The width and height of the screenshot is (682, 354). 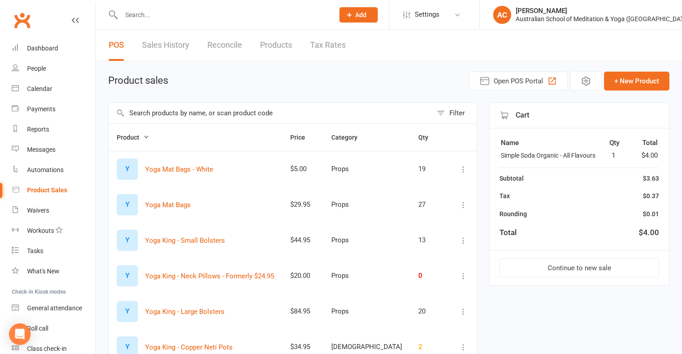 I want to click on div: Automations, so click(x=45, y=170).